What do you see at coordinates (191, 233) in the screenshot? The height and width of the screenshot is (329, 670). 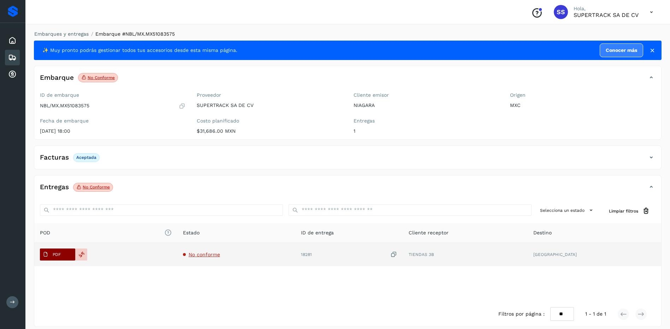 I see `span: Estado` at bounding box center [191, 233].